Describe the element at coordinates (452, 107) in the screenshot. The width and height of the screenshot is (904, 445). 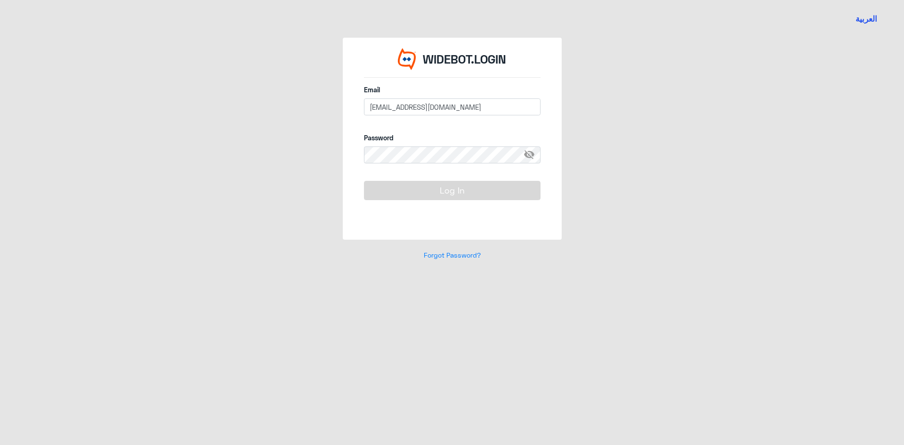
I see `input: Enter your email here...` at that location.